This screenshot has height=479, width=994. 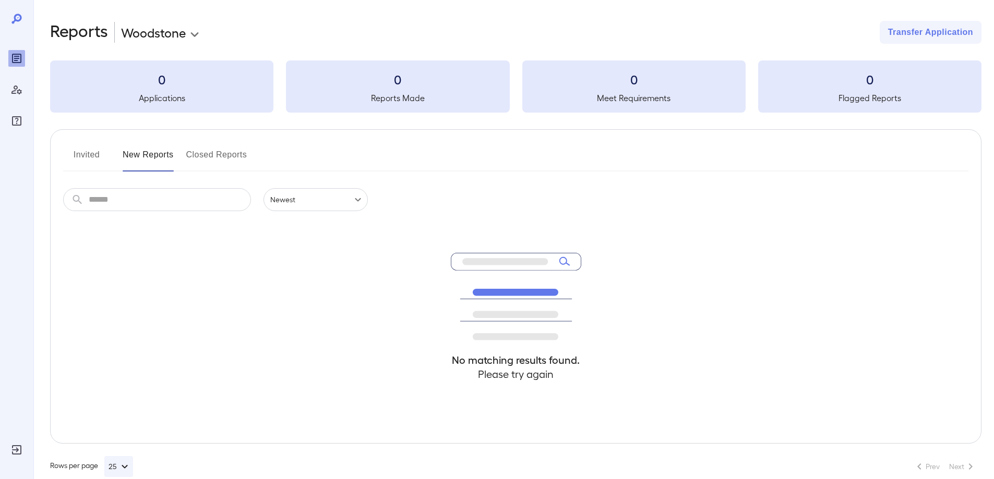 I want to click on div: Reports, so click(x=17, y=58).